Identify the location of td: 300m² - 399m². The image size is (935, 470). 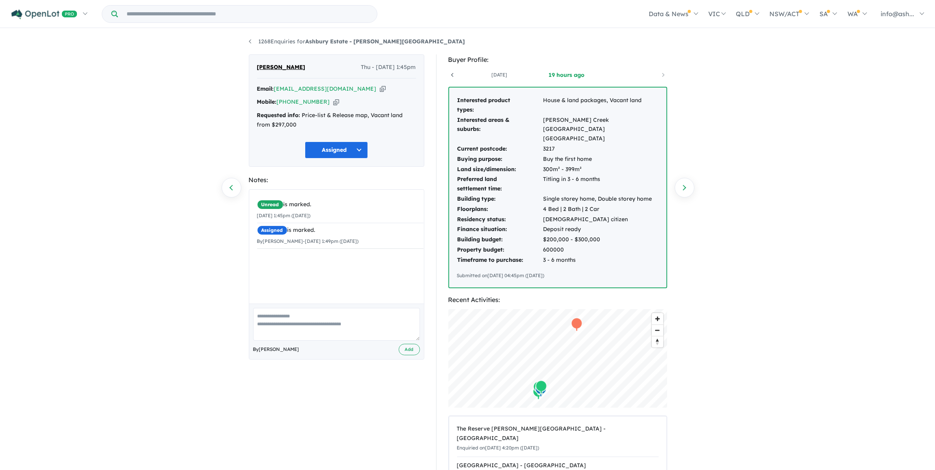
(601, 170).